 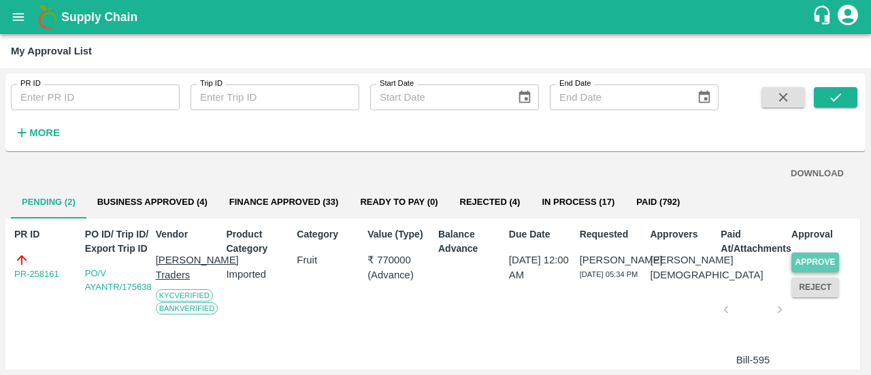 I want to click on strong: More, so click(x=44, y=133).